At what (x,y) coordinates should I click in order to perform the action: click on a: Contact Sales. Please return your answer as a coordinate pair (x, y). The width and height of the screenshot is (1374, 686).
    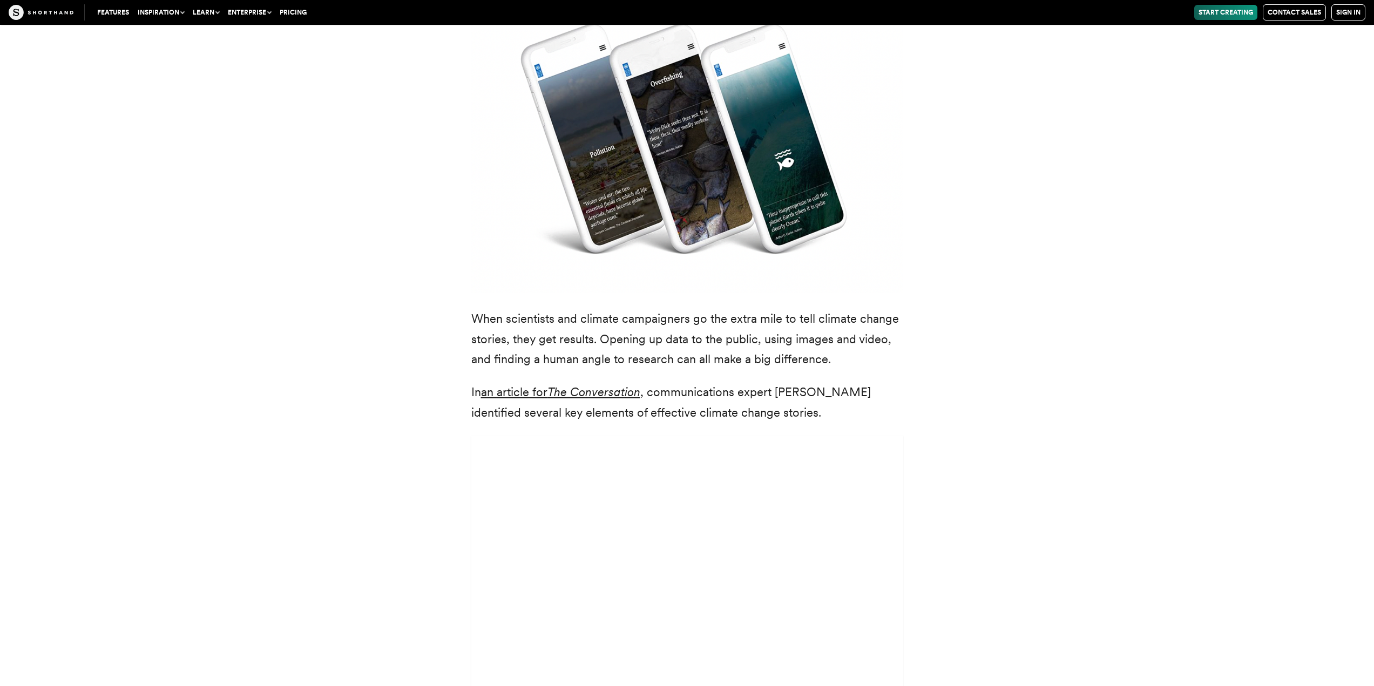
    Looking at the image, I should click on (1294, 12).